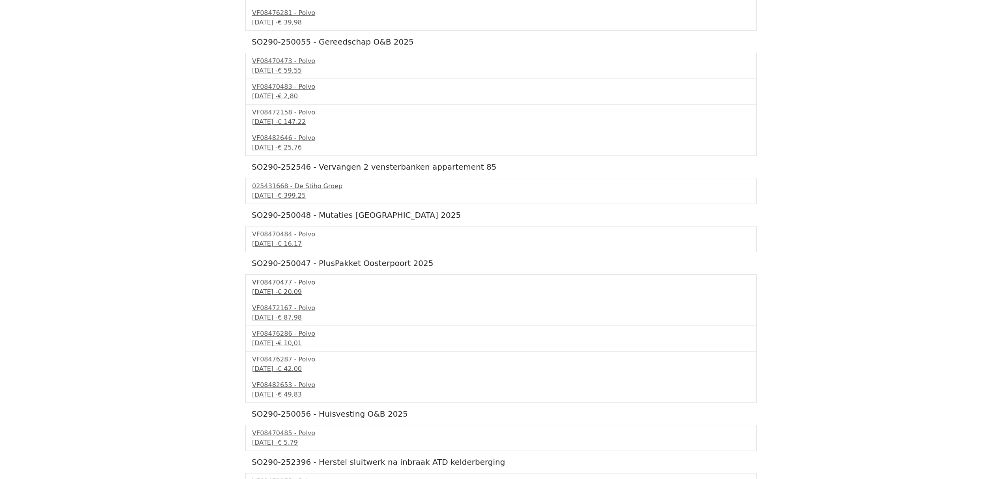 This screenshot has height=479, width=1002. What do you see at coordinates (501, 186) in the screenshot?
I see `div: 025431668 - De Stiho Groep` at bounding box center [501, 186].